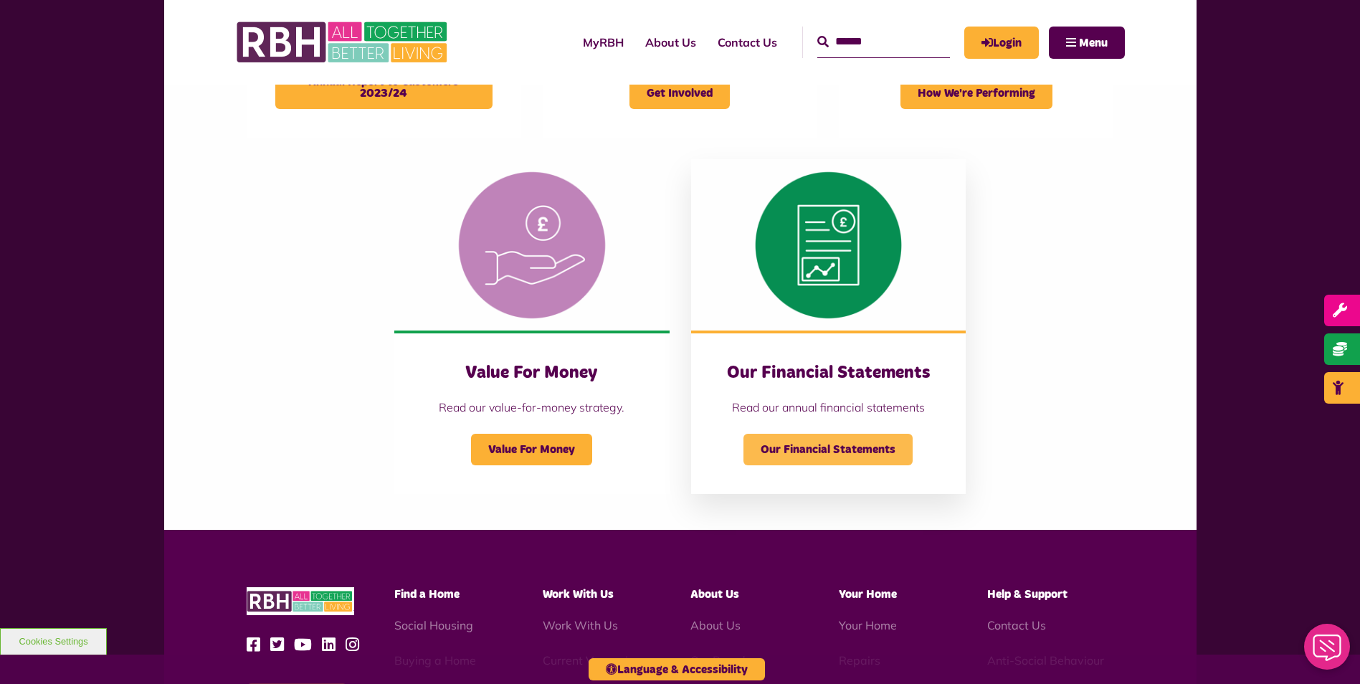  What do you see at coordinates (578, 594) in the screenshot?
I see `span: Work With Us` at bounding box center [578, 594].